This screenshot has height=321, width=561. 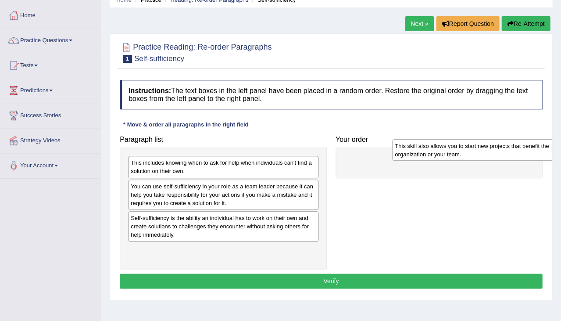 I want to click on button: Re-Attempt, so click(x=526, y=24).